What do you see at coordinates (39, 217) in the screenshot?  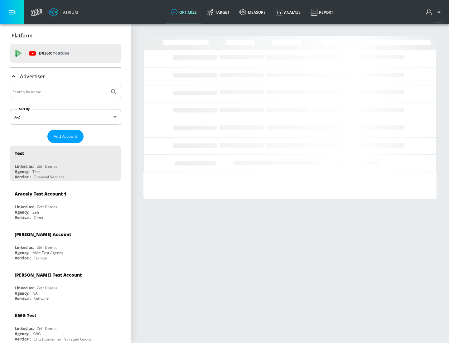 I see `div: Other` at bounding box center [39, 217].